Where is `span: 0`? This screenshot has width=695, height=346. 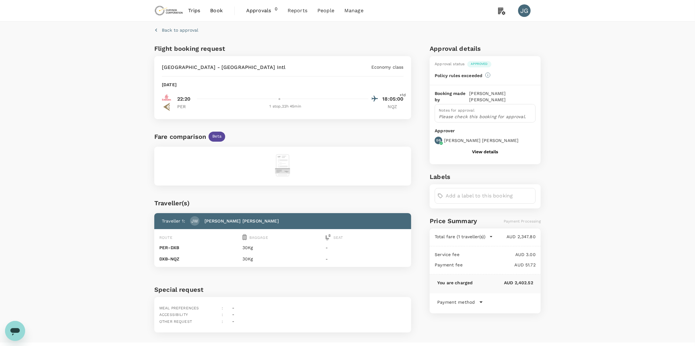
span: 0 is located at coordinates (276, 11).